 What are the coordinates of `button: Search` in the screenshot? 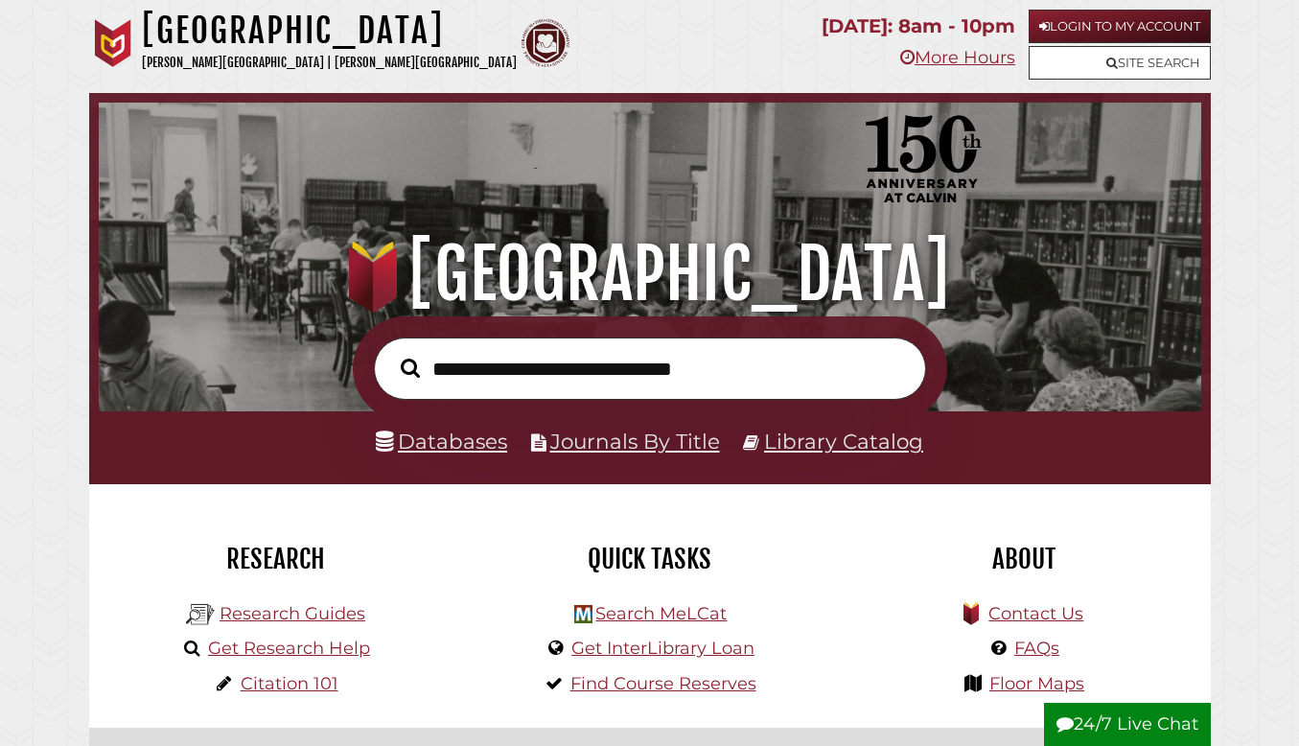 It's located at (410, 367).